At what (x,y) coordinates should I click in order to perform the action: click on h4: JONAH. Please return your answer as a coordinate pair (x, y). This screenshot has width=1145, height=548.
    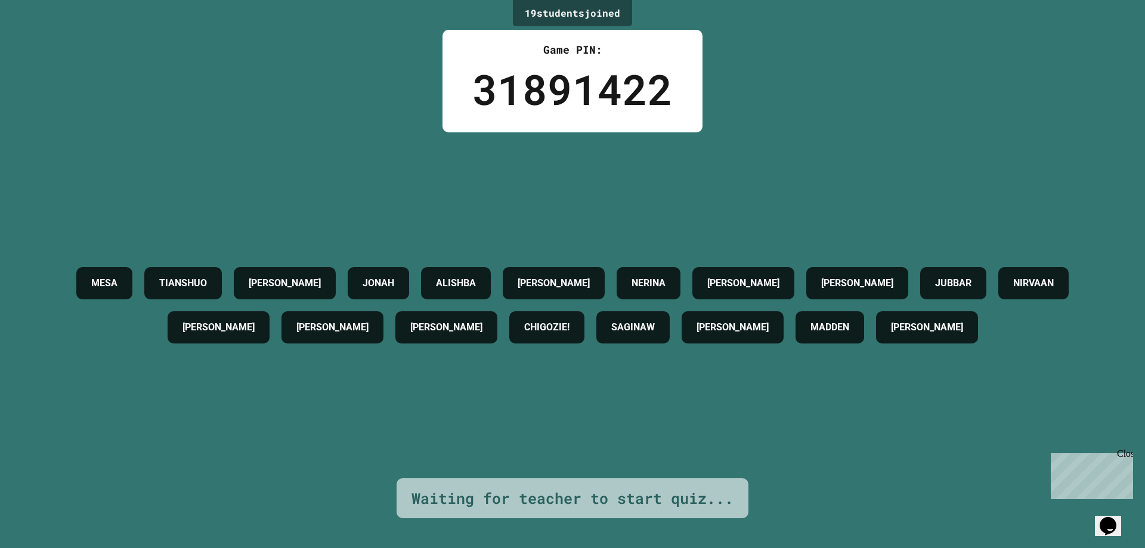
    Looking at the image, I should click on (378, 283).